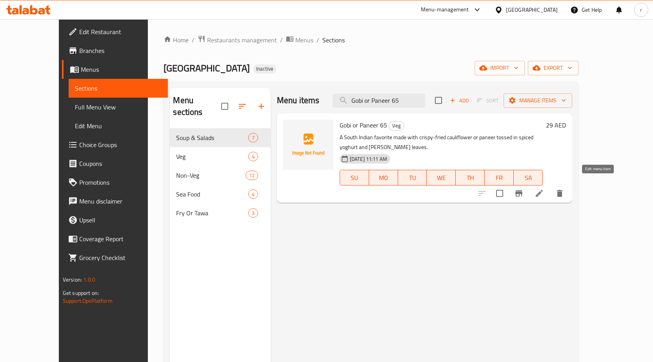  What do you see at coordinates (556, 125) in the screenshot?
I see `h6: 29 AED` at bounding box center [556, 125].